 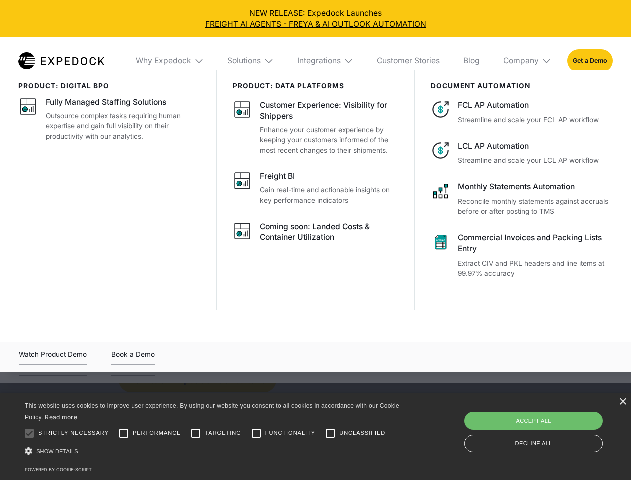 I want to click on p: Extract CIV and PKL headers and line items at 99.97% accuracy, so click(x=535, y=268).